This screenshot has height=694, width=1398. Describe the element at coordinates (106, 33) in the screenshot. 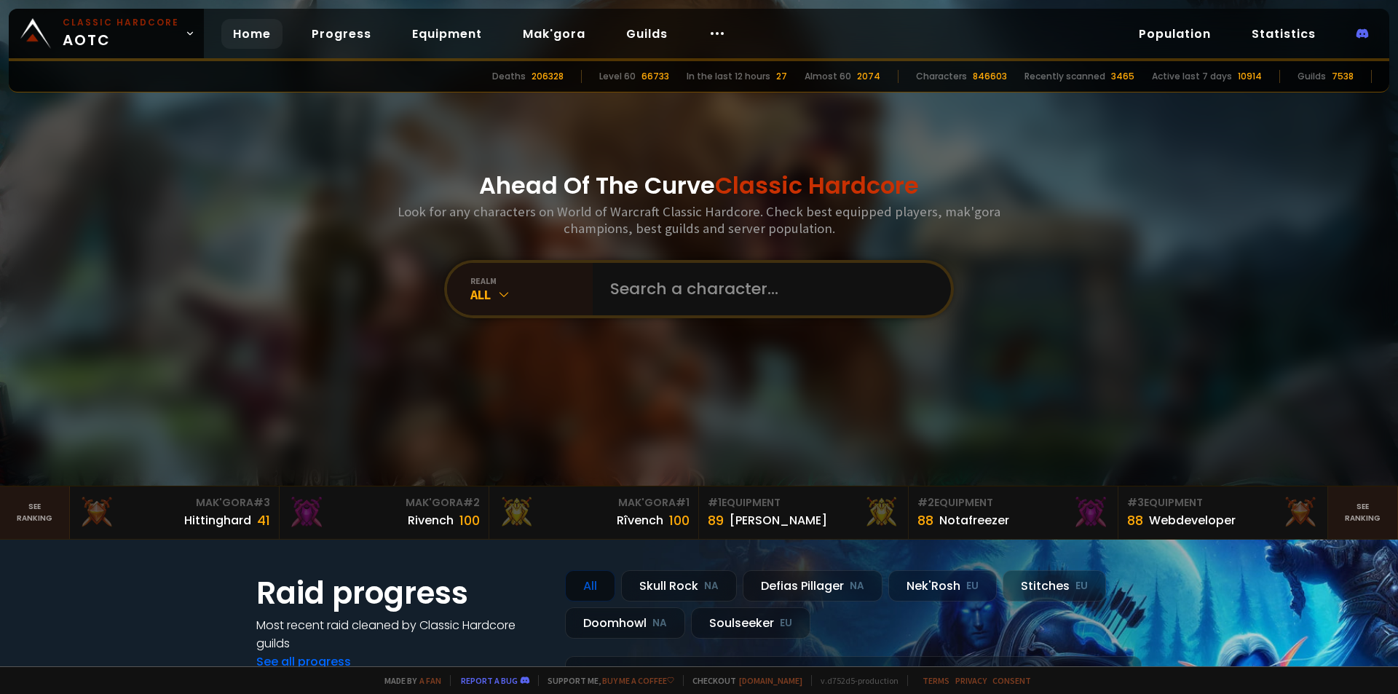

I see `a: Classic HardcoreAOTC` at that location.